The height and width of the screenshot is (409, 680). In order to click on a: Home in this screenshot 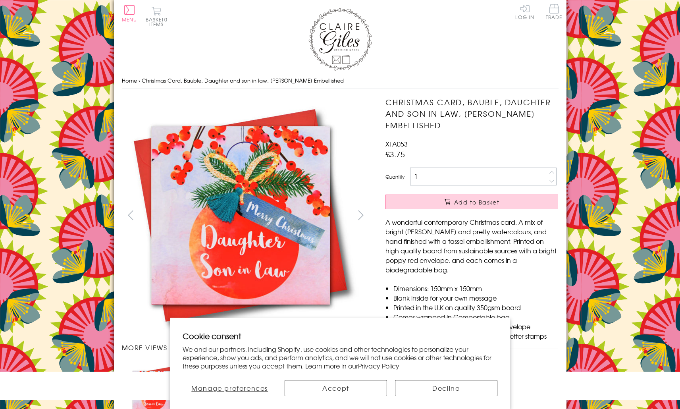, I will do `click(129, 80)`.